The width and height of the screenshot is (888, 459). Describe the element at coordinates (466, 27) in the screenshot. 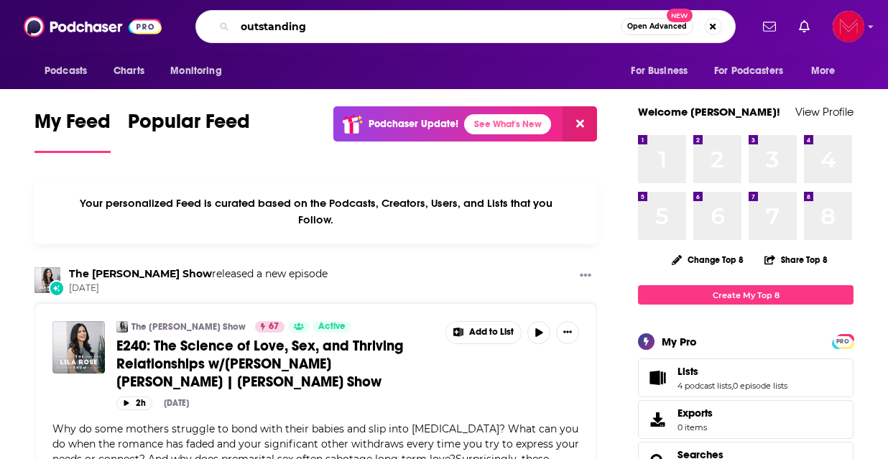

I see `div: Search podcasts, credits, & more...` at that location.